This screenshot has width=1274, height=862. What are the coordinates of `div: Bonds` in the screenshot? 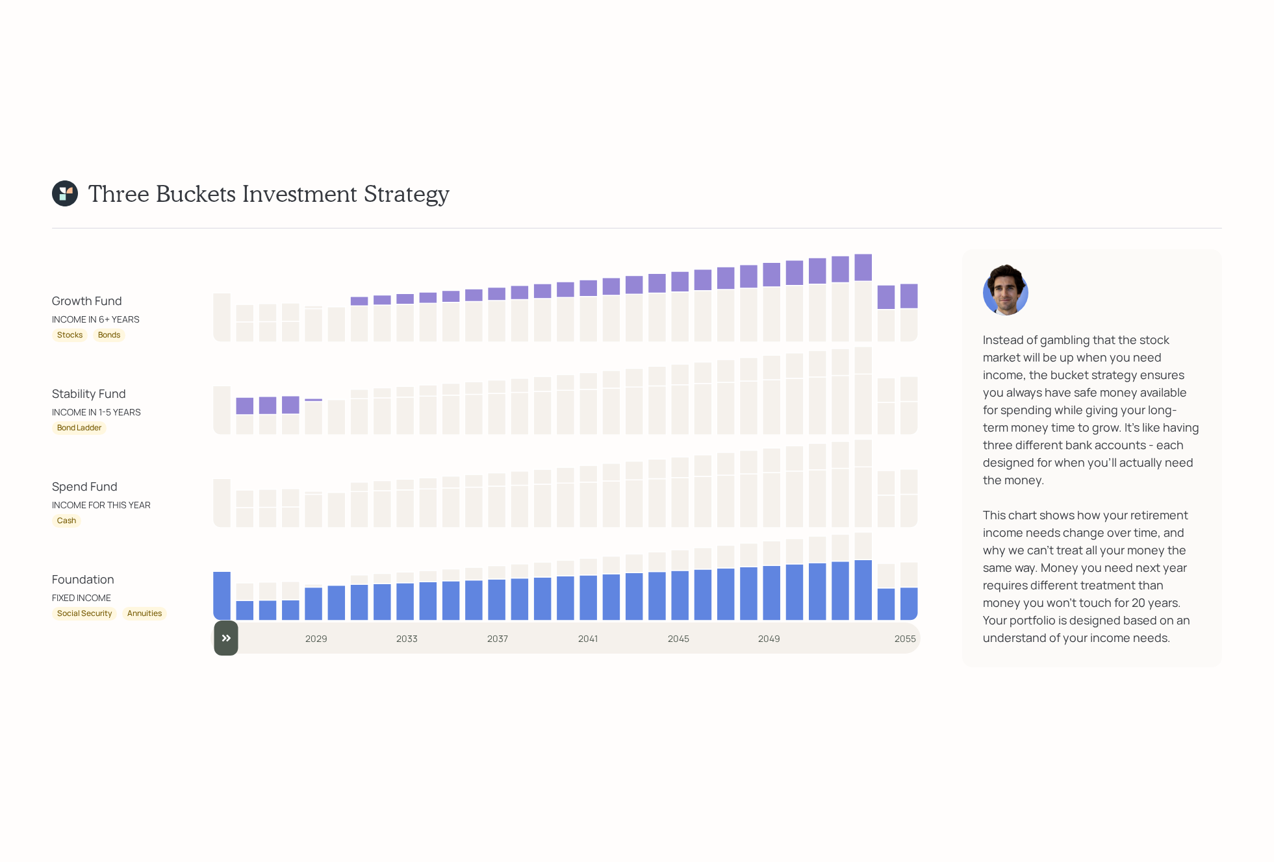 It's located at (109, 335).